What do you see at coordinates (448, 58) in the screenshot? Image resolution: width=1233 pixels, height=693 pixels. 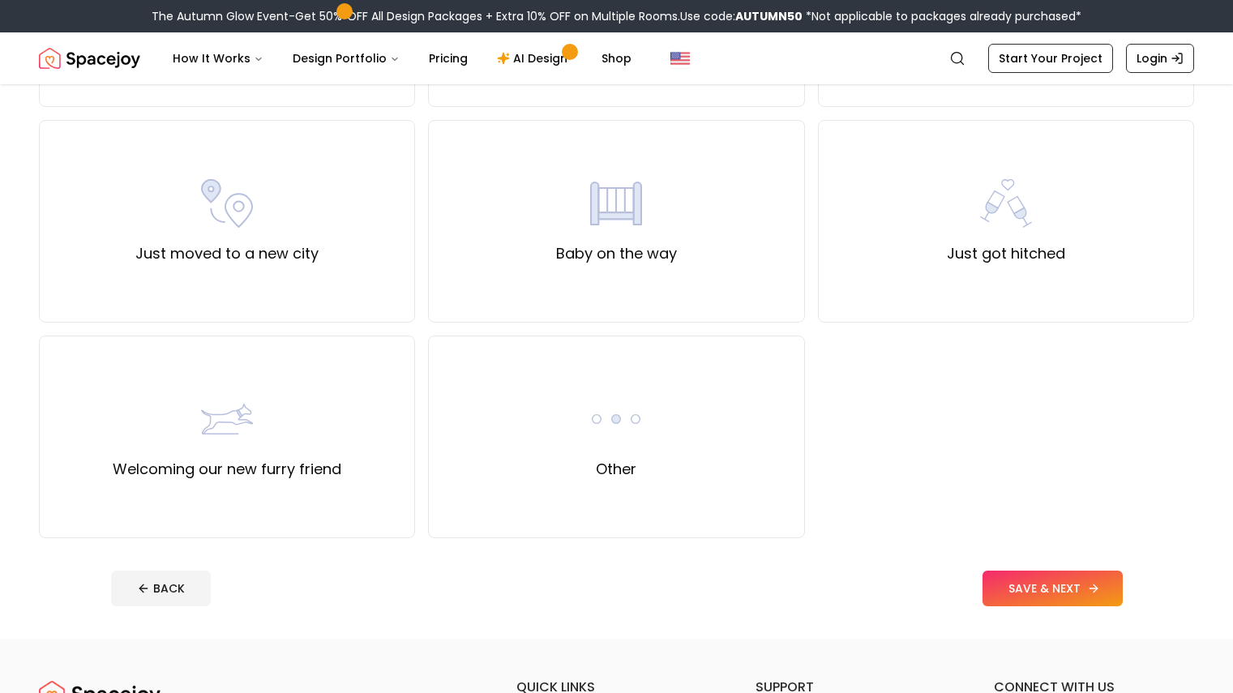 I see `a: Pricing` at bounding box center [448, 58].